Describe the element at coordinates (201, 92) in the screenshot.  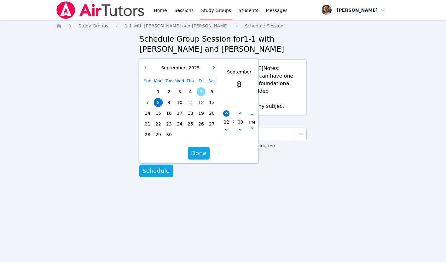
I see `span: 5` at that location.